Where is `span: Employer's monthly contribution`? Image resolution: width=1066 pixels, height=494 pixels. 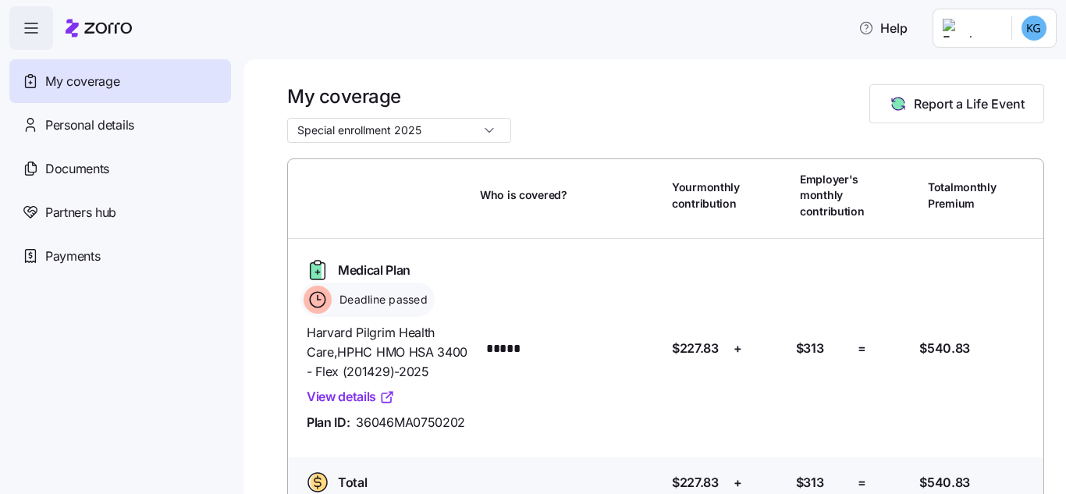 span: Employer's monthly contribution is located at coordinates (832, 195).